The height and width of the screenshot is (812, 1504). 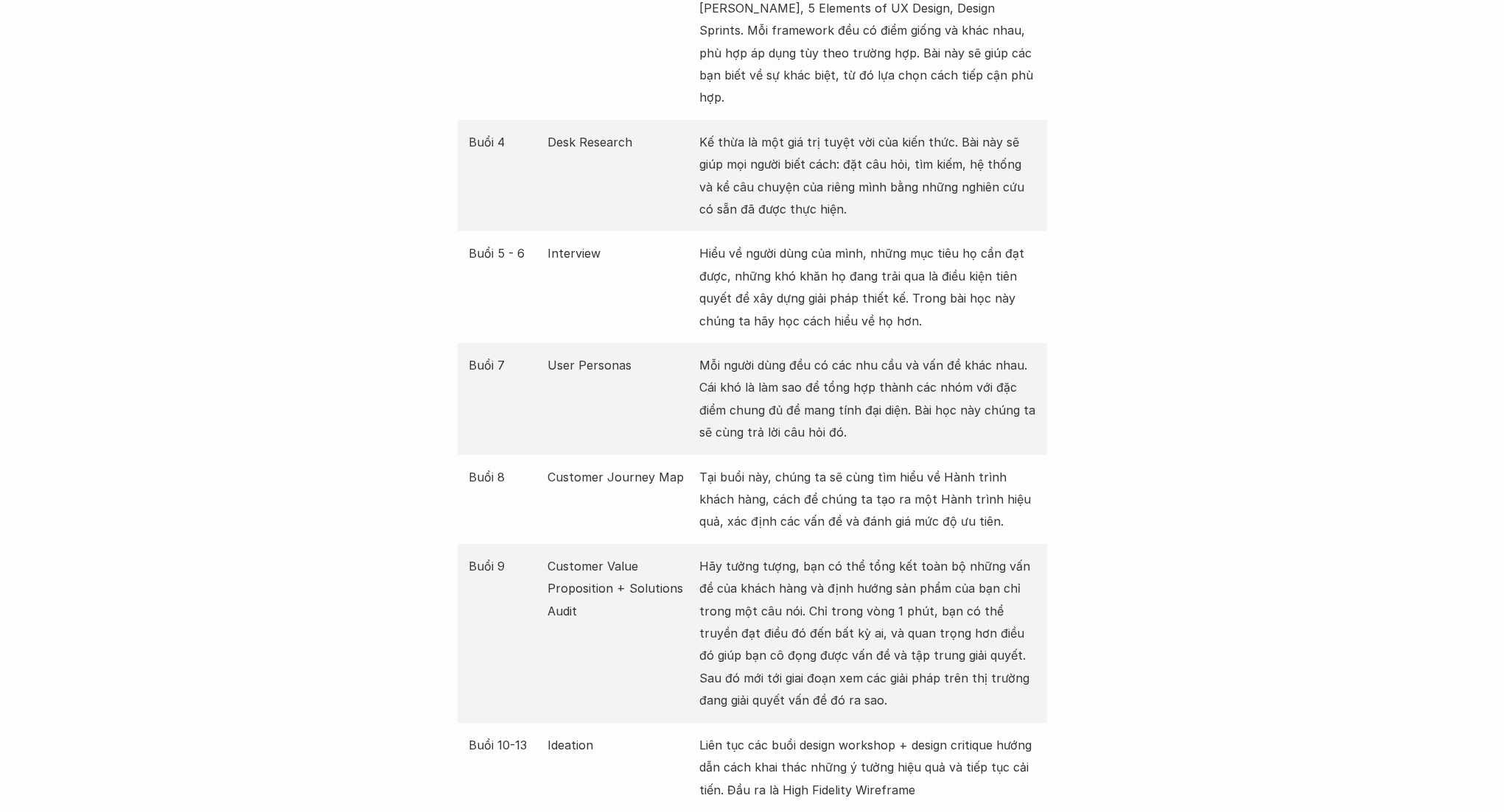 I want to click on p: Interview, so click(x=620, y=253).